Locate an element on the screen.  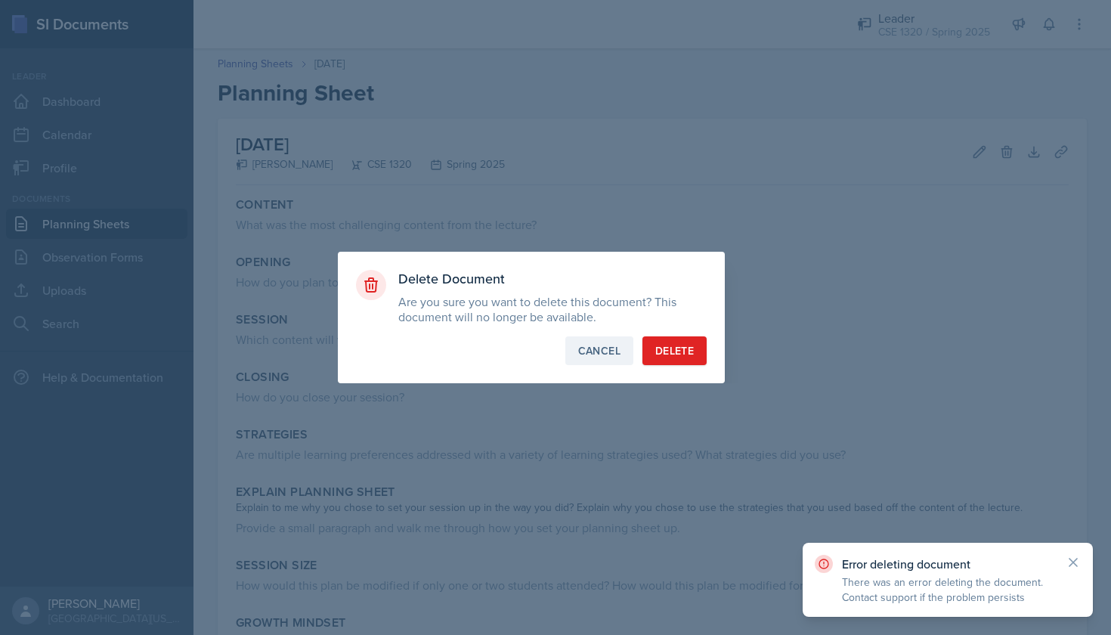
p: Error deleting document is located at coordinates (948, 564).